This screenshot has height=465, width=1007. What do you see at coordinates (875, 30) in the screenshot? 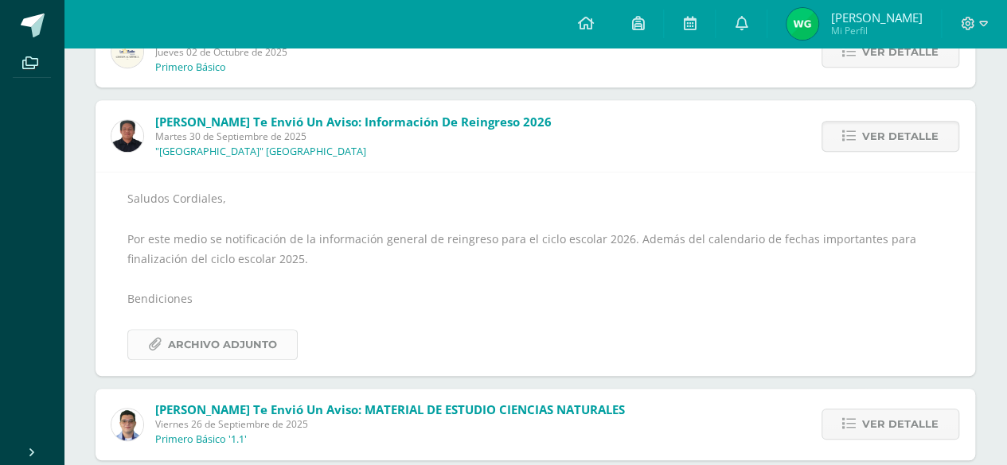
I see `span: Mi Perfil` at bounding box center [875, 30].